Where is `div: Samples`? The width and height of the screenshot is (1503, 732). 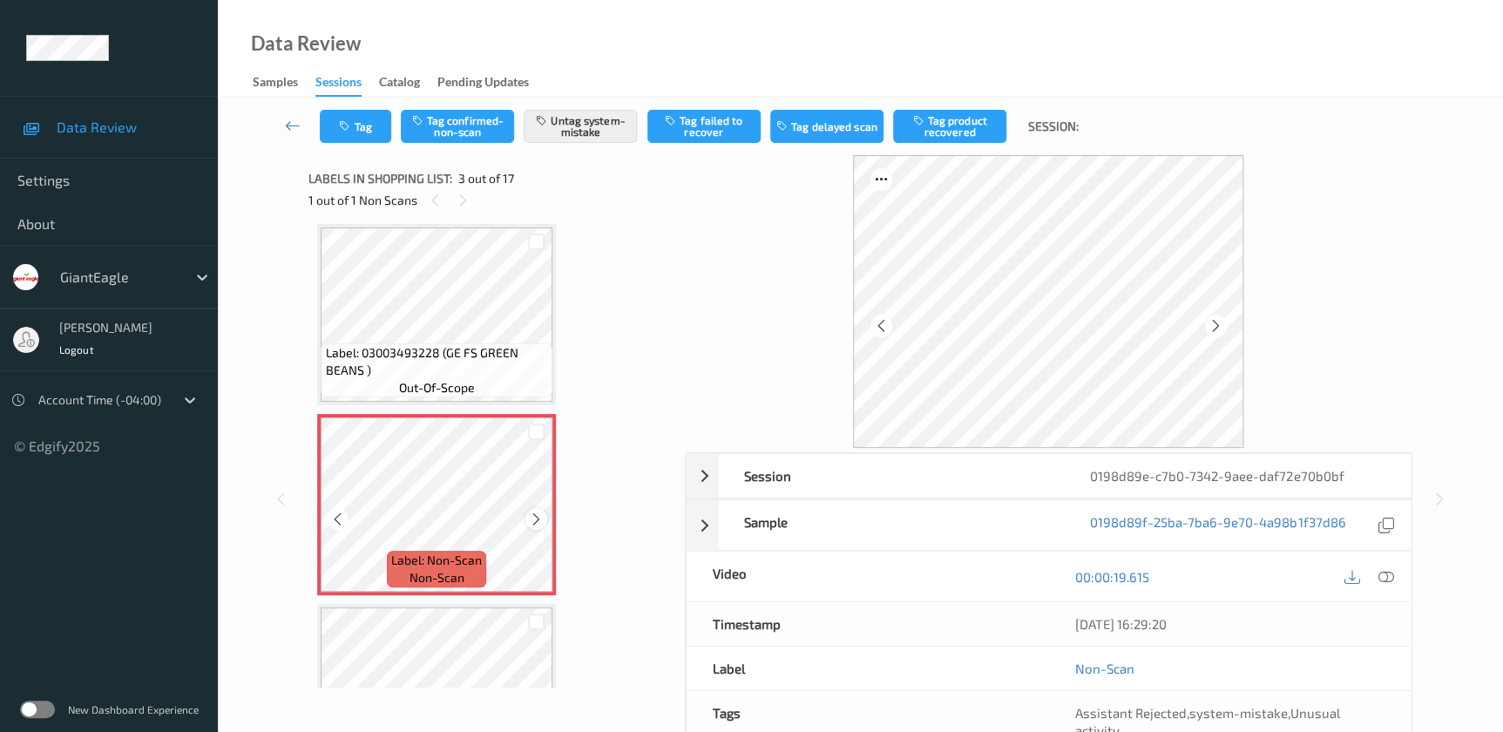 div: Samples is located at coordinates (275, 84).